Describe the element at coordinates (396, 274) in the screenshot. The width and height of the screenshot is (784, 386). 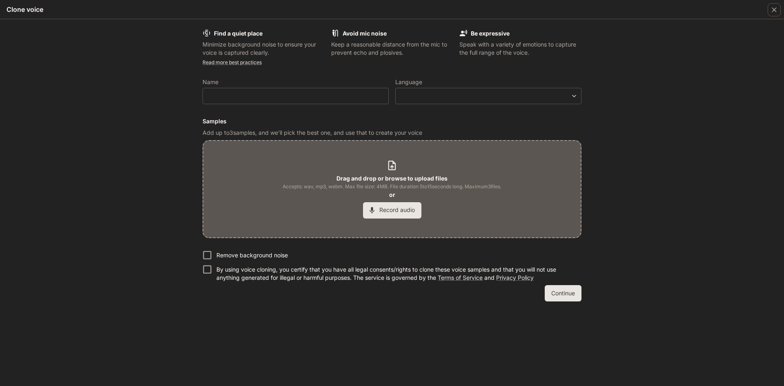
I see `p: By using voice cloning, you certify that you have all legal consents/rights to clone these voice ...` at that location.